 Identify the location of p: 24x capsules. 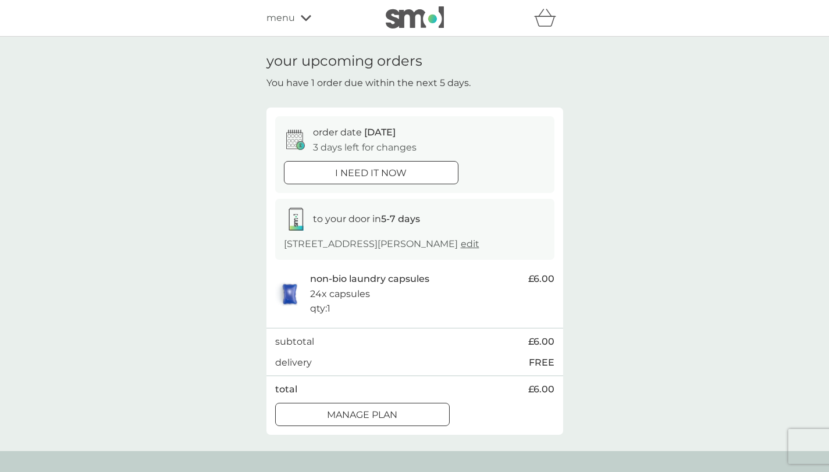
(340, 294).